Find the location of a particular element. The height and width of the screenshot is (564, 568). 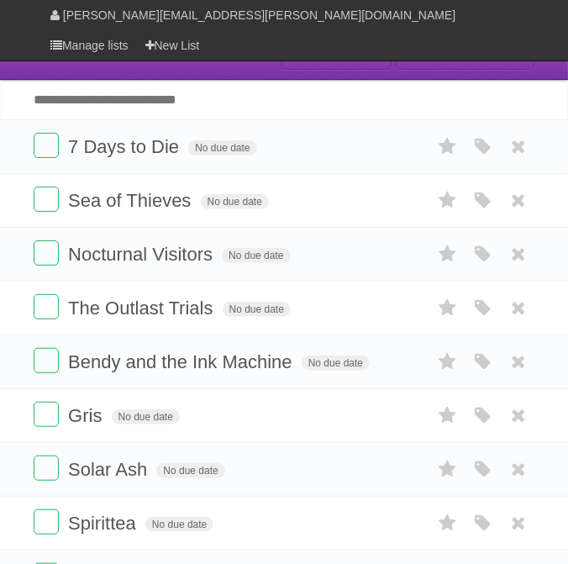

span: Spirittea is located at coordinates (104, 523).